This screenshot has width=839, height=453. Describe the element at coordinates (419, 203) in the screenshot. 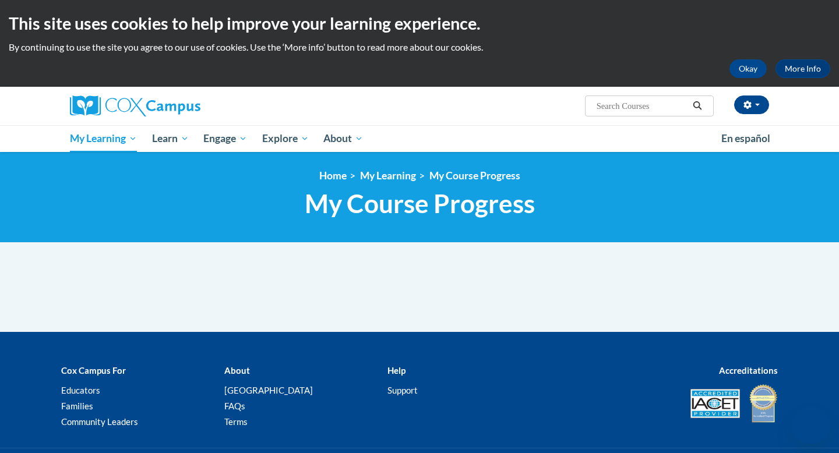

I see `span: My Course Progress` at that location.